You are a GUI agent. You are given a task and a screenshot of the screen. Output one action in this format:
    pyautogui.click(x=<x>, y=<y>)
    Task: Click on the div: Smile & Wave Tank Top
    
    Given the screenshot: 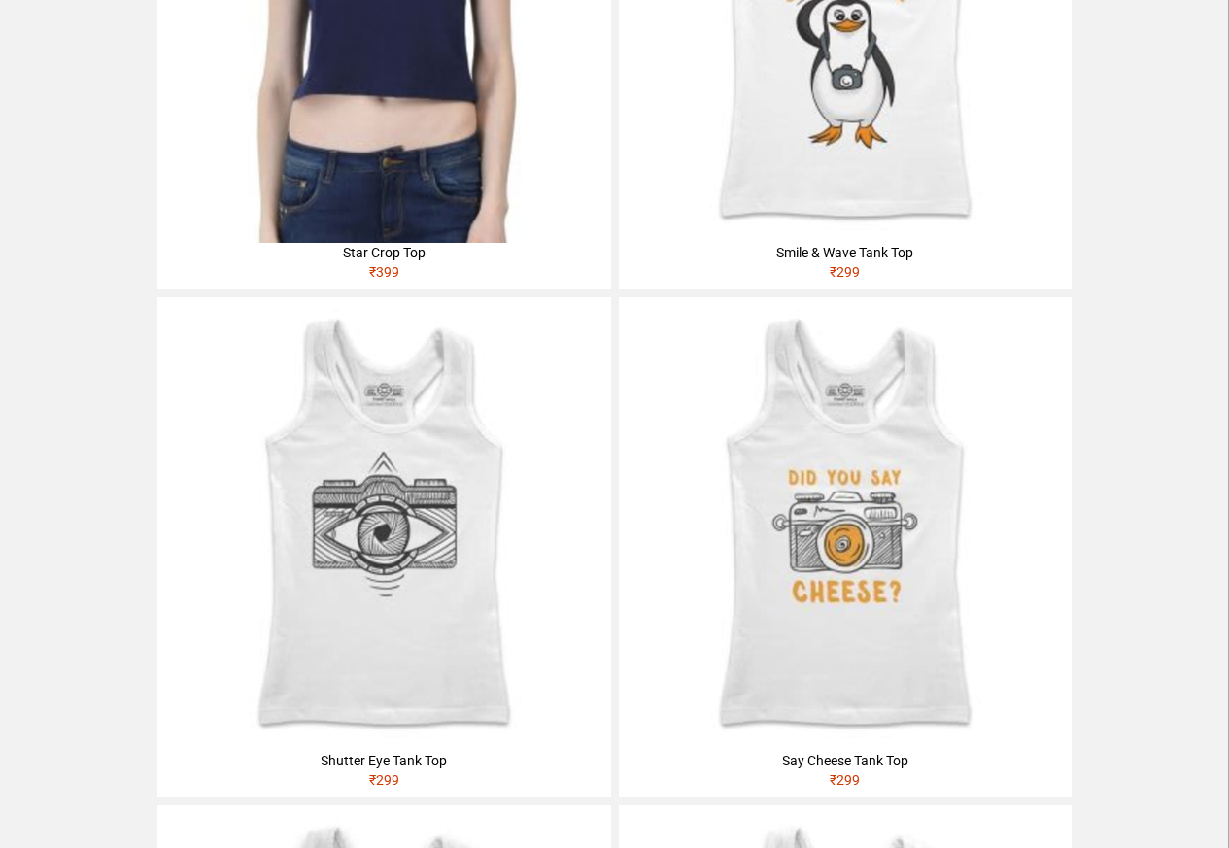 What is the action you would take?
    pyautogui.click(x=845, y=253)
    